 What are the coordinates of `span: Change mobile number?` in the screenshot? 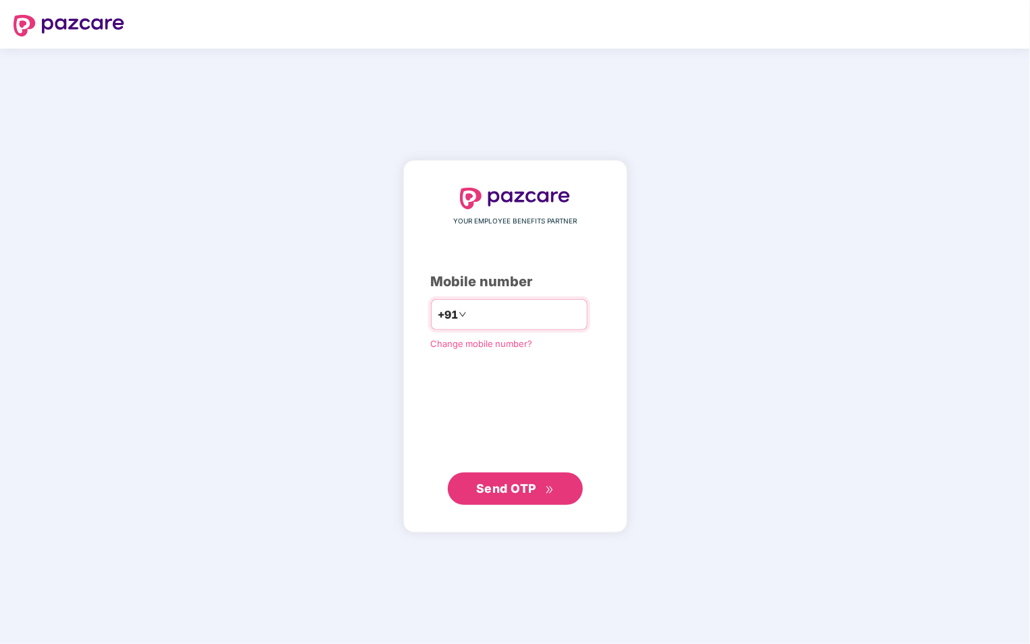 It's located at (481, 344).